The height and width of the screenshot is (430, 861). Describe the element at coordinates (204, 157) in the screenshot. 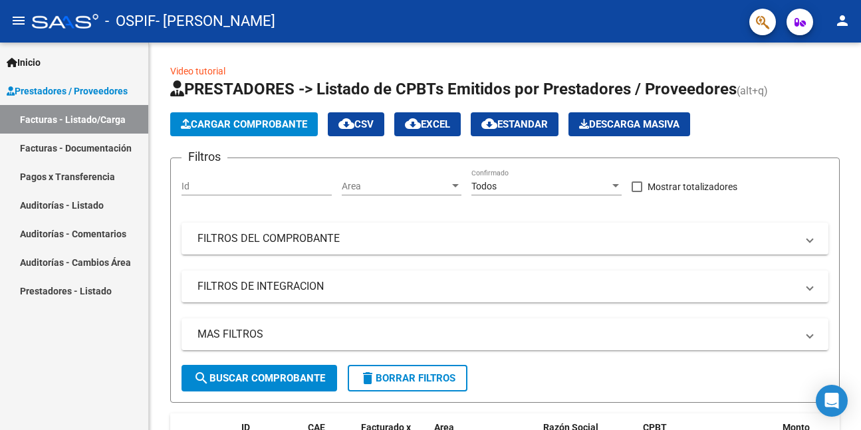

I see `h3: Filtros` at that location.